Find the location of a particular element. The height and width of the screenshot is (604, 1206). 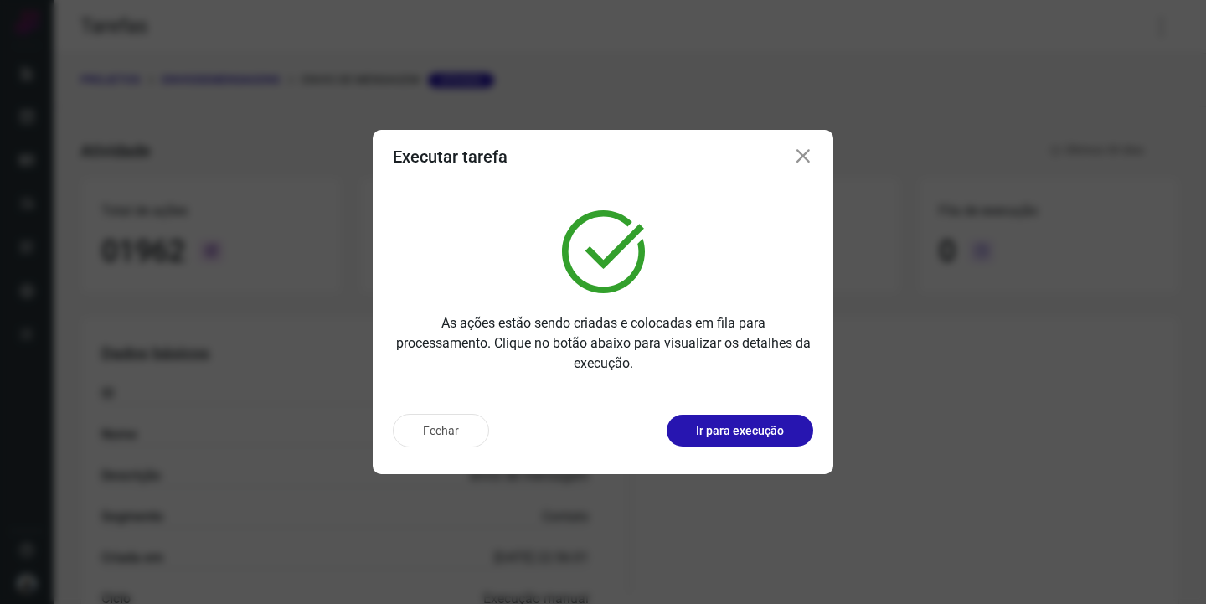

button: Ir para execução is located at coordinates (739, 430).